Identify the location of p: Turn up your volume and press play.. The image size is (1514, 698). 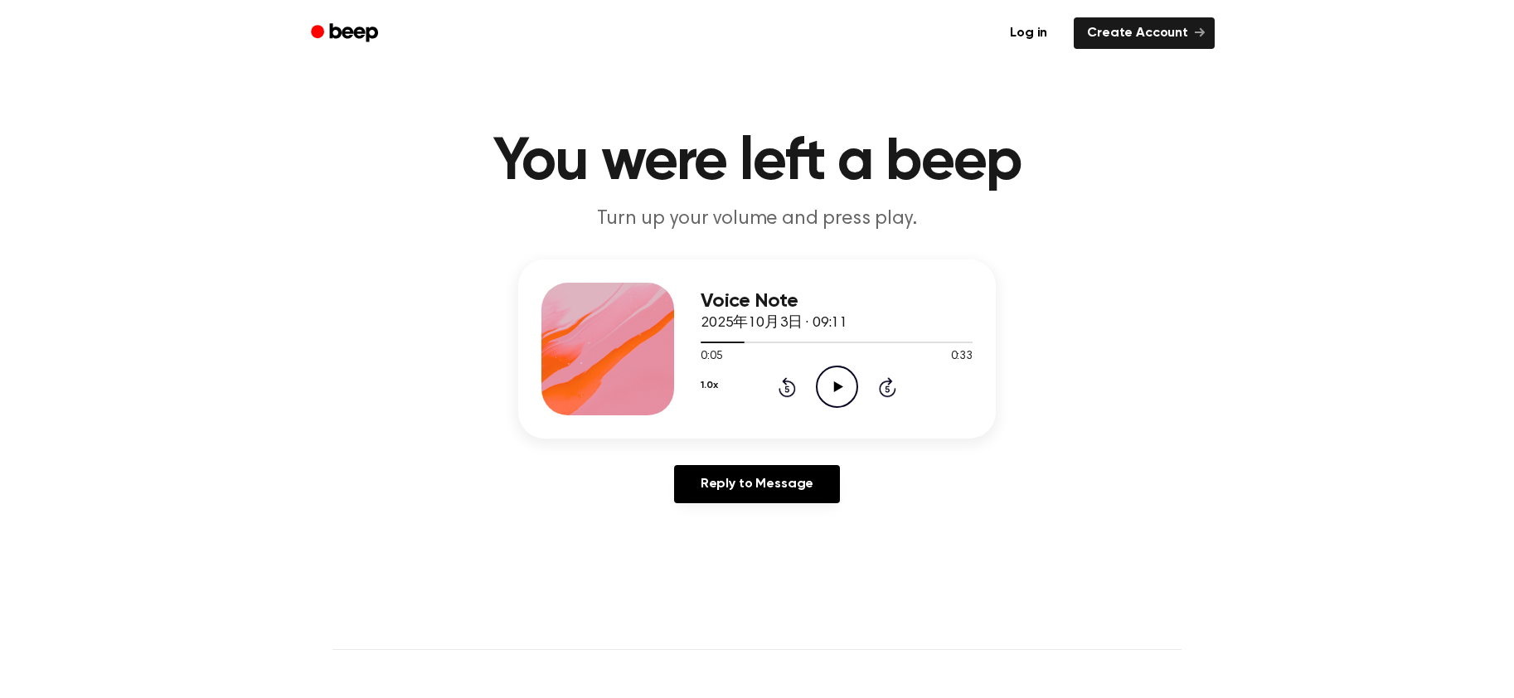
(757, 219).